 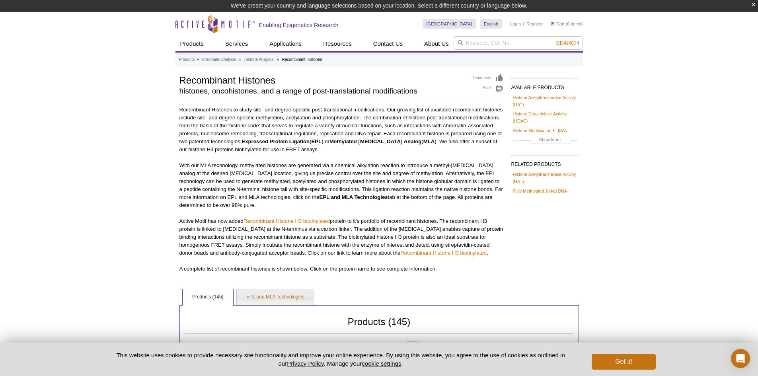 What do you see at coordinates (545, 117) in the screenshot?
I see `a: Histone Deacetylase Activity (HDAC)` at bounding box center [545, 117].